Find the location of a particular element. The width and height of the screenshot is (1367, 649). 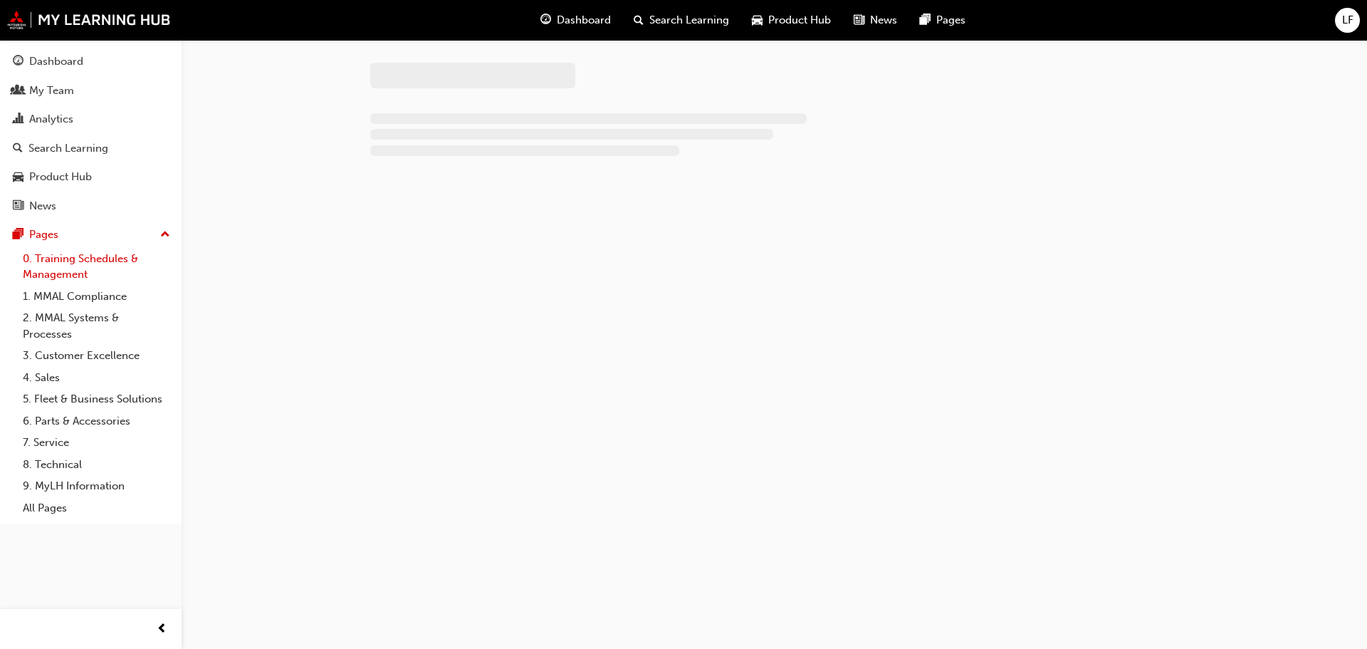

a: 7. Service is located at coordinates (96, 442).